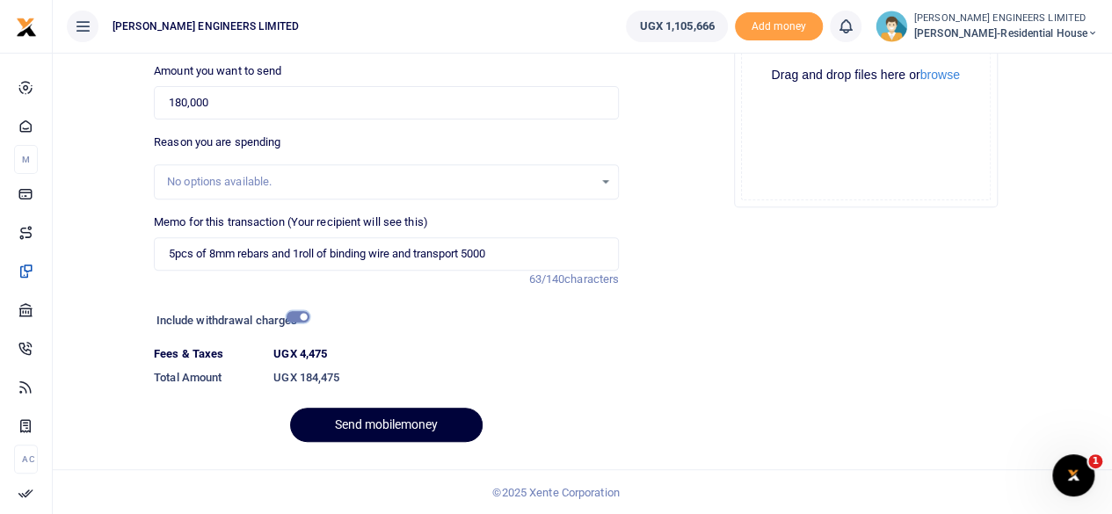  What do you see at coordinates (207, 354) in the screenshot?
I see `dt: Fees & Taxes` at bounding box center [207, 354].